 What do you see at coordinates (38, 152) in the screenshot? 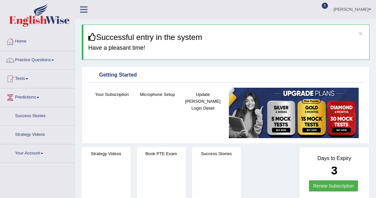
I see `a: Your Account` at bounding box center [38, 152].